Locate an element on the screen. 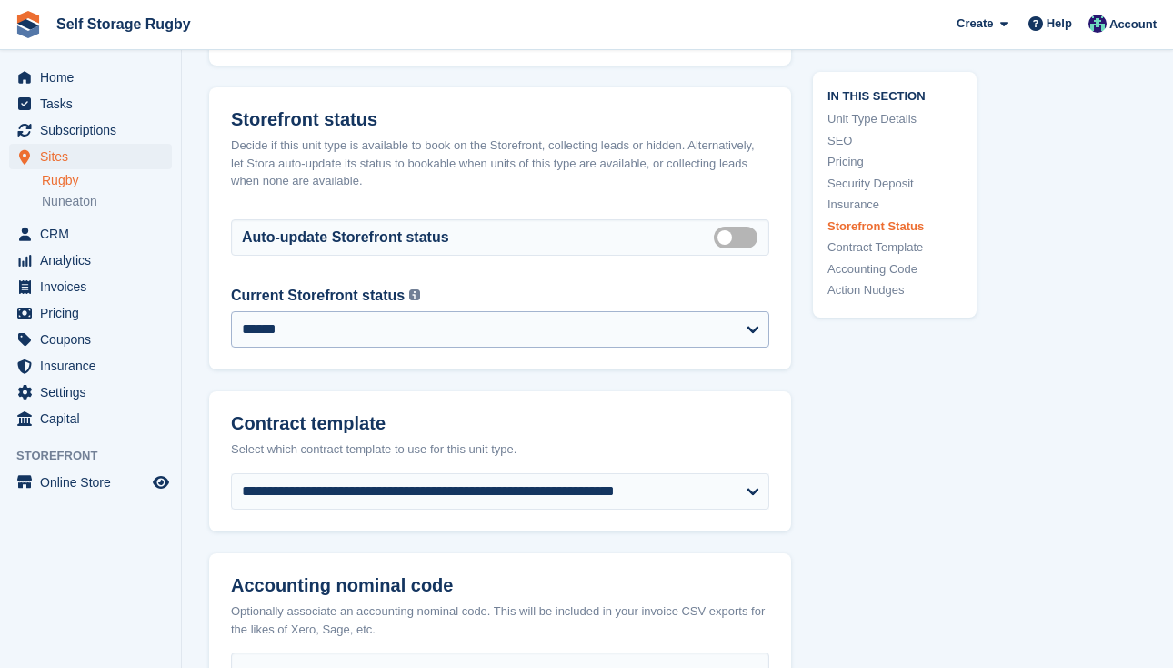 The width and height of the screenshot is (1173, 668). span: CRM is located at coordinates (95, 234).